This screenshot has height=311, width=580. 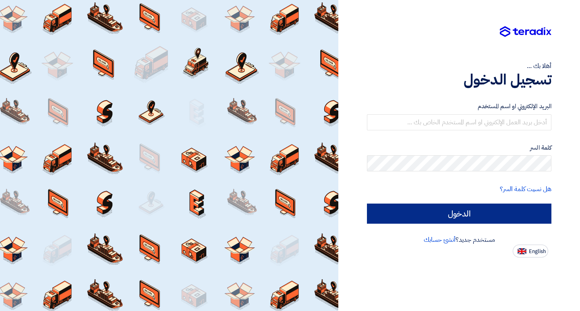 I want to click on label: البريد الإلكتروني او اسم المستخدم, so click(x=459, y=106).